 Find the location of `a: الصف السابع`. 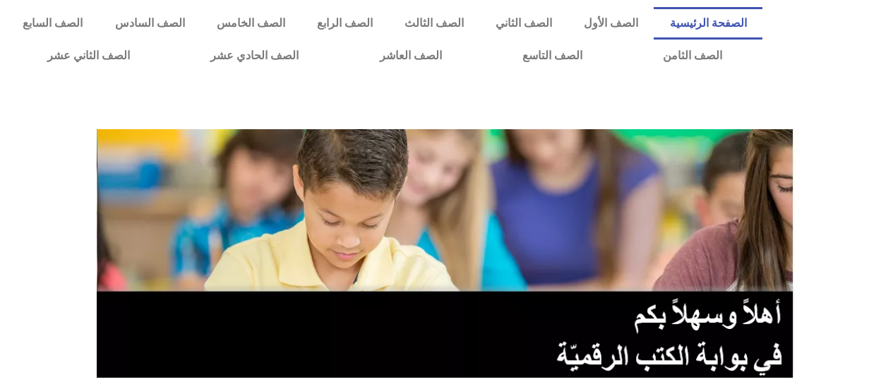

a: الصف السابع is located at coordinates (53, 23).